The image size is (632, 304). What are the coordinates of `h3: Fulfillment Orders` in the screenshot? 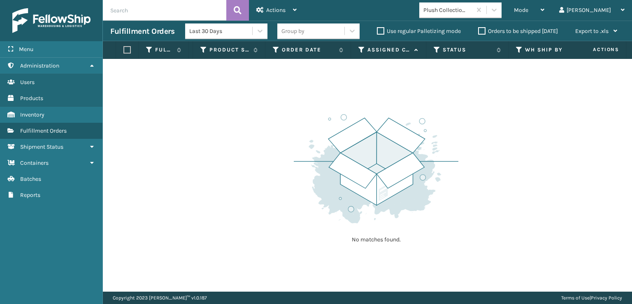 It's located at (142, 31).